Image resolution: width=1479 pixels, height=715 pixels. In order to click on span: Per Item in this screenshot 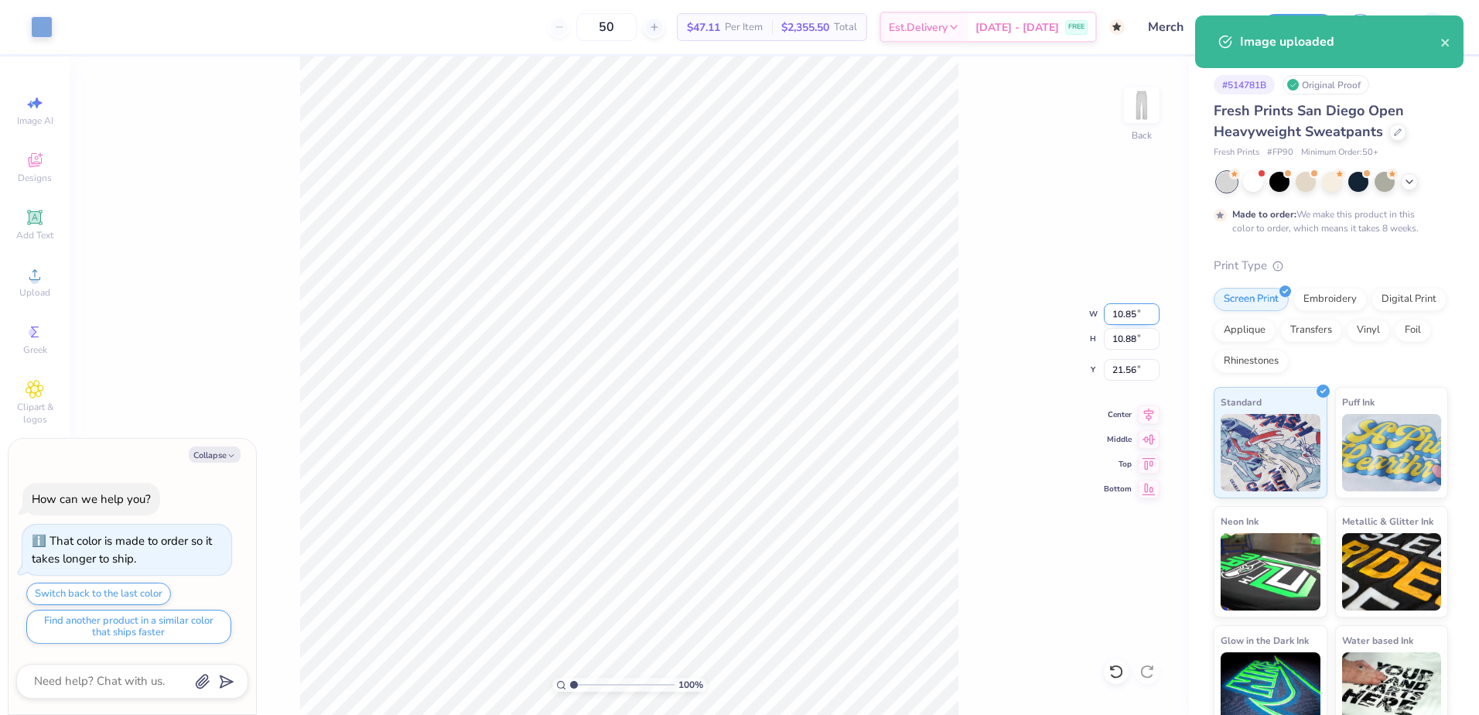, I will do `click(743, 27)`.